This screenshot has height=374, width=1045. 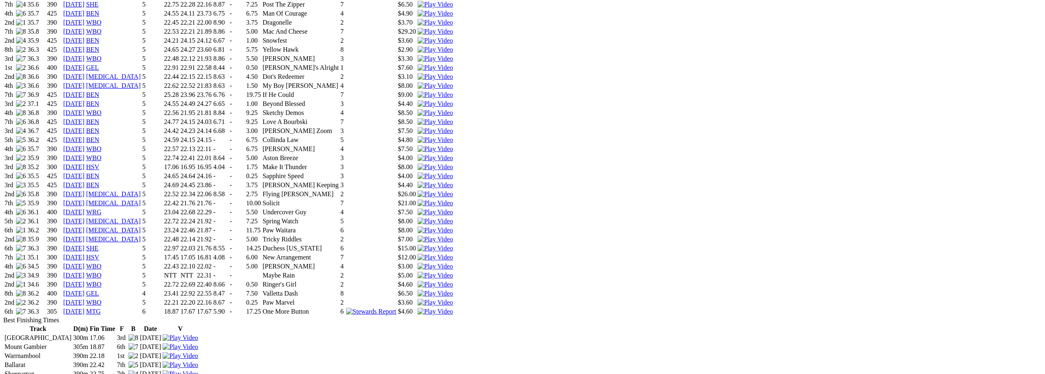 I want to click on td: 2, so click(x=342, y=41).